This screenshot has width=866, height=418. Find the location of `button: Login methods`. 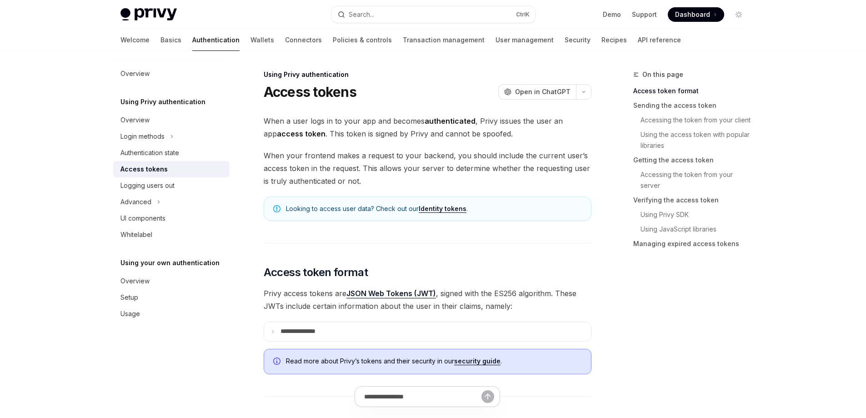

button: Login methods is located at coordinates (171, 136).